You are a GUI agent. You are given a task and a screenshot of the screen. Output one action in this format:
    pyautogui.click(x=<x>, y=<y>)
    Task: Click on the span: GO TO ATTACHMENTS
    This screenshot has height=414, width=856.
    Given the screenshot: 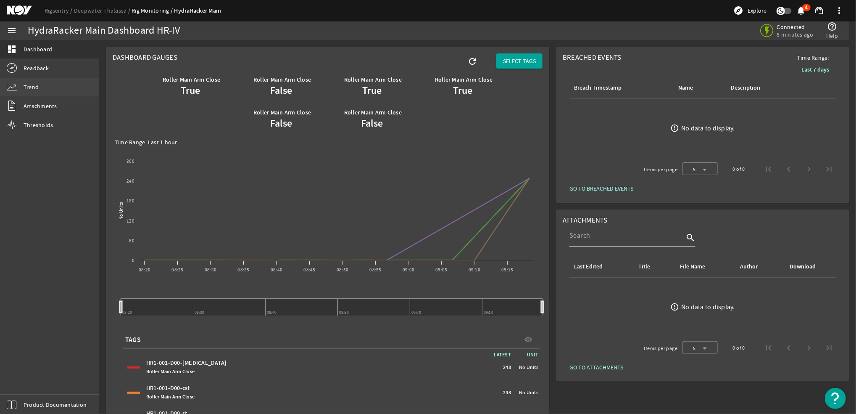 What is the action you would take?
    pyautogui.click(x=596, y=367)
    